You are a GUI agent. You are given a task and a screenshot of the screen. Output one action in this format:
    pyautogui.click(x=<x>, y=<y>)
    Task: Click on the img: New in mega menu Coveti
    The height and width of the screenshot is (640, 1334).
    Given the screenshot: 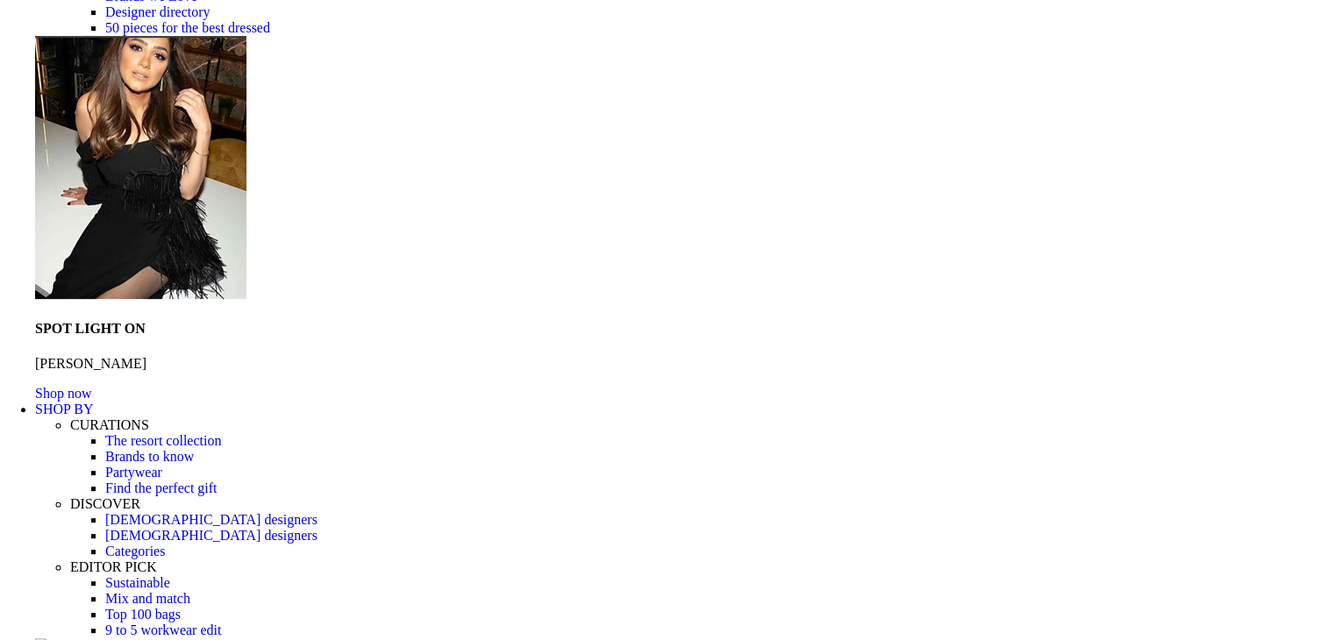 What is the action you would take?
    pyautogui.click(x=140, y=168)
    